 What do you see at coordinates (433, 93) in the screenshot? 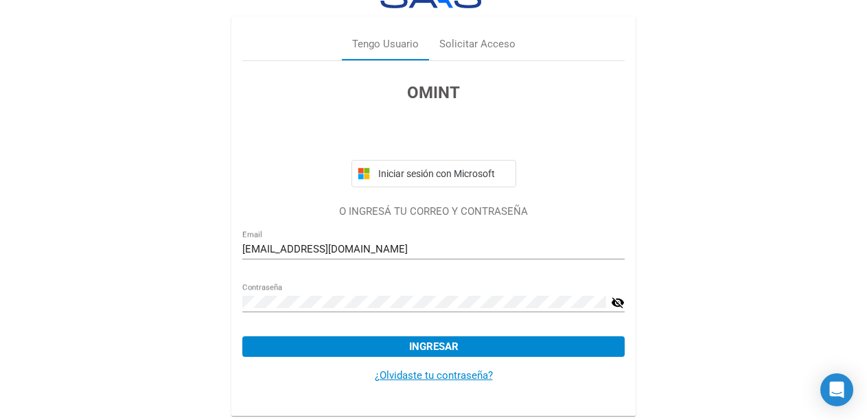
I see `h3: OMINT` at bounding box center [433, 93].